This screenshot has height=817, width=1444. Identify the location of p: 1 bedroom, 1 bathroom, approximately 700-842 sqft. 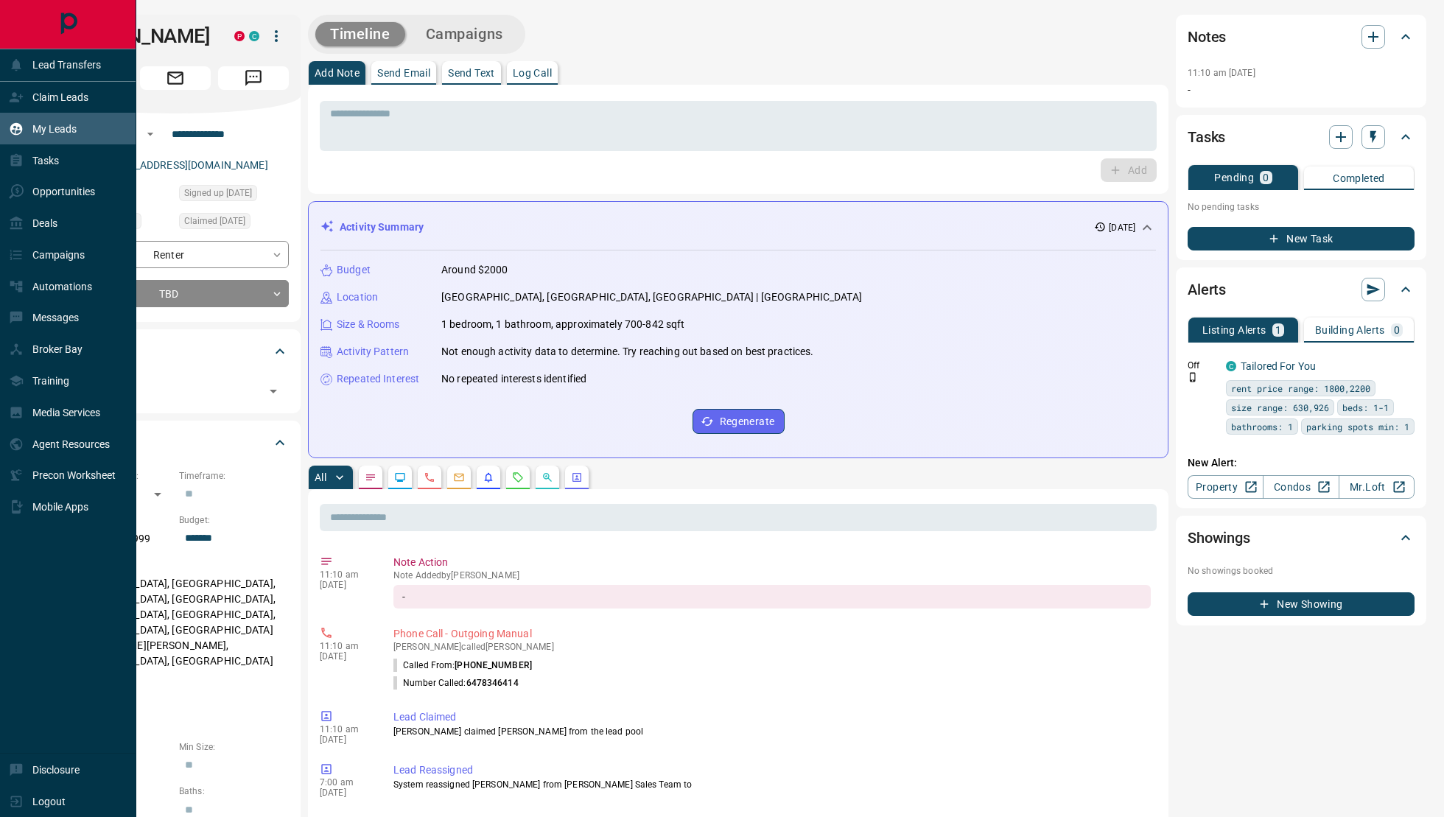
(563, 324).